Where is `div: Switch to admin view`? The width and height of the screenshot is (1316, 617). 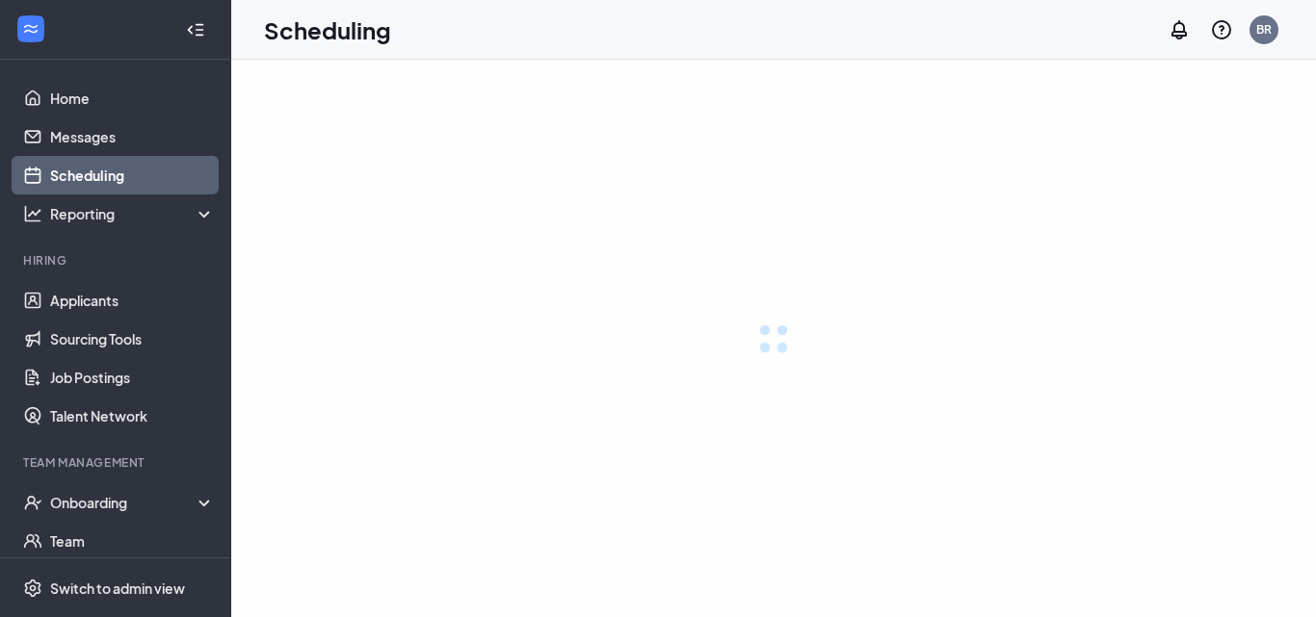
div: Switch to admin view is located at coordinates (118, 589).